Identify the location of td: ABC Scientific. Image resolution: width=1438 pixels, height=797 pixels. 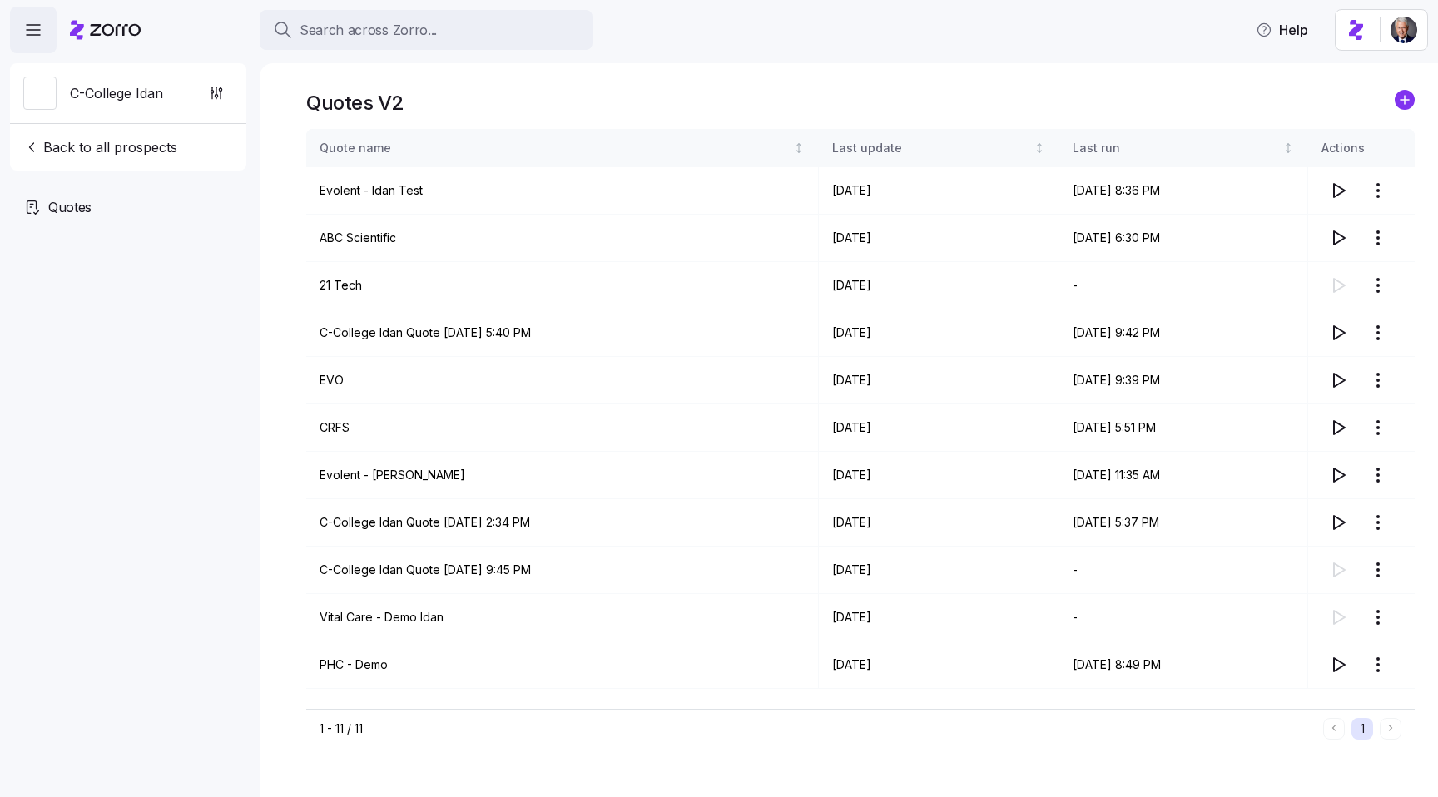
(563, 238).